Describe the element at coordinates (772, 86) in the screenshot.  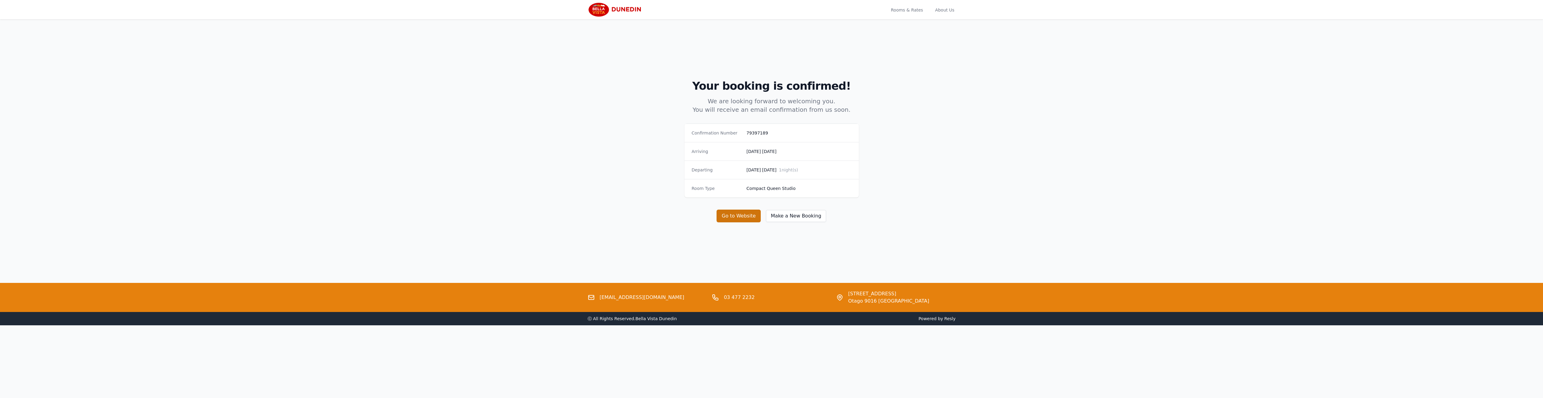
I see `h2: Your booking is confirmed!` at that location.